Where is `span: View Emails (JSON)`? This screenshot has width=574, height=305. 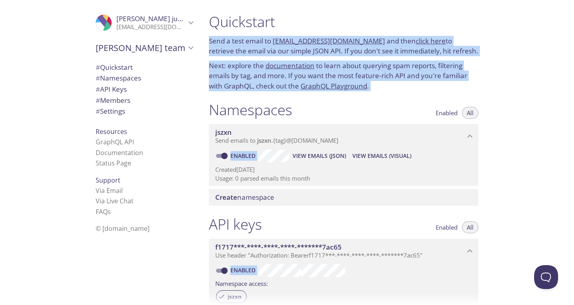
span: View Emails (JSON) is located at coordinates (319, 156).